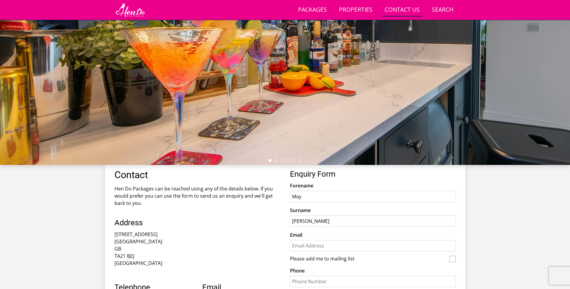 The image size is (570, 289). I want to click on p: Hen Do Packages can be reached using any of the details below. If you would prefer you can use th..., so click(197, 196).